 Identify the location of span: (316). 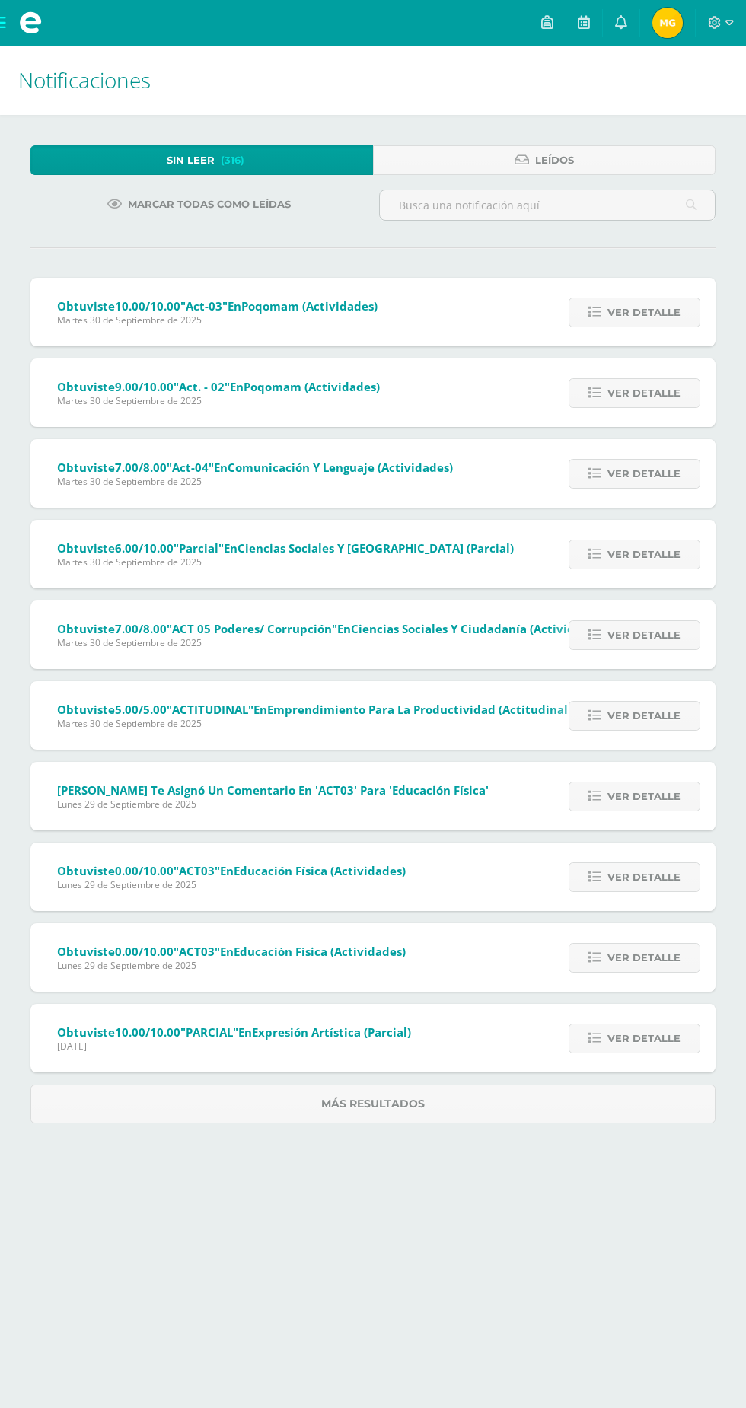
(232, 160).